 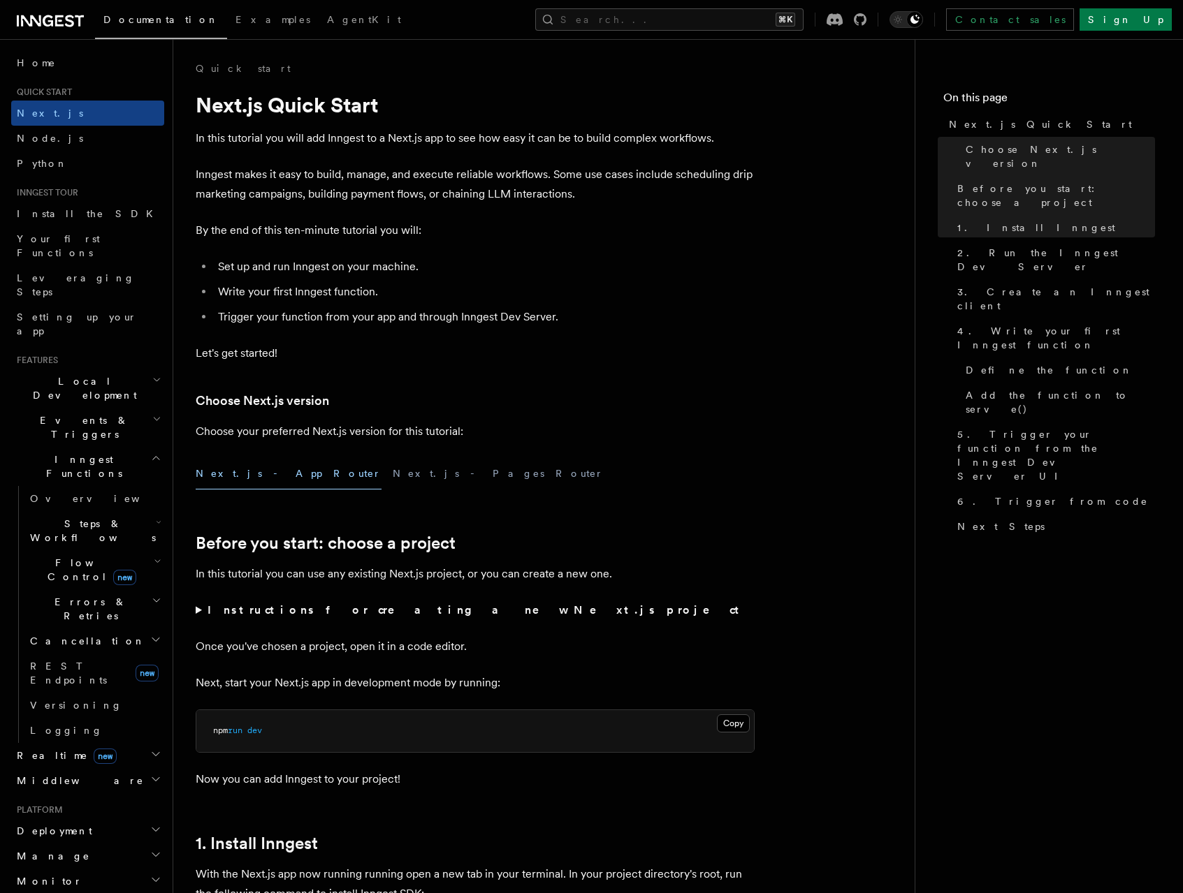 I want to click on a: Sign Up, so click(x=1125, y=20).